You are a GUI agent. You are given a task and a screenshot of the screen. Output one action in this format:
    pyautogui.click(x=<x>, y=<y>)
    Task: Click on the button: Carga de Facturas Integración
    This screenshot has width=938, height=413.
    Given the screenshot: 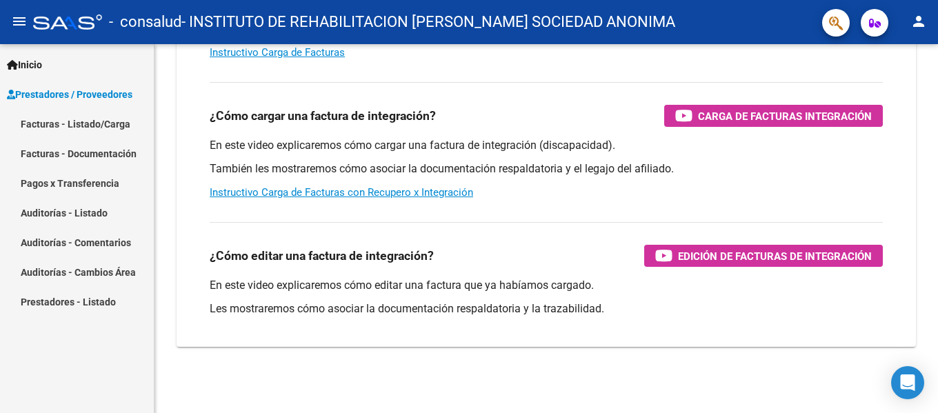 What is the action you would take?
    pyautogui.click(x=773, y=116)
    